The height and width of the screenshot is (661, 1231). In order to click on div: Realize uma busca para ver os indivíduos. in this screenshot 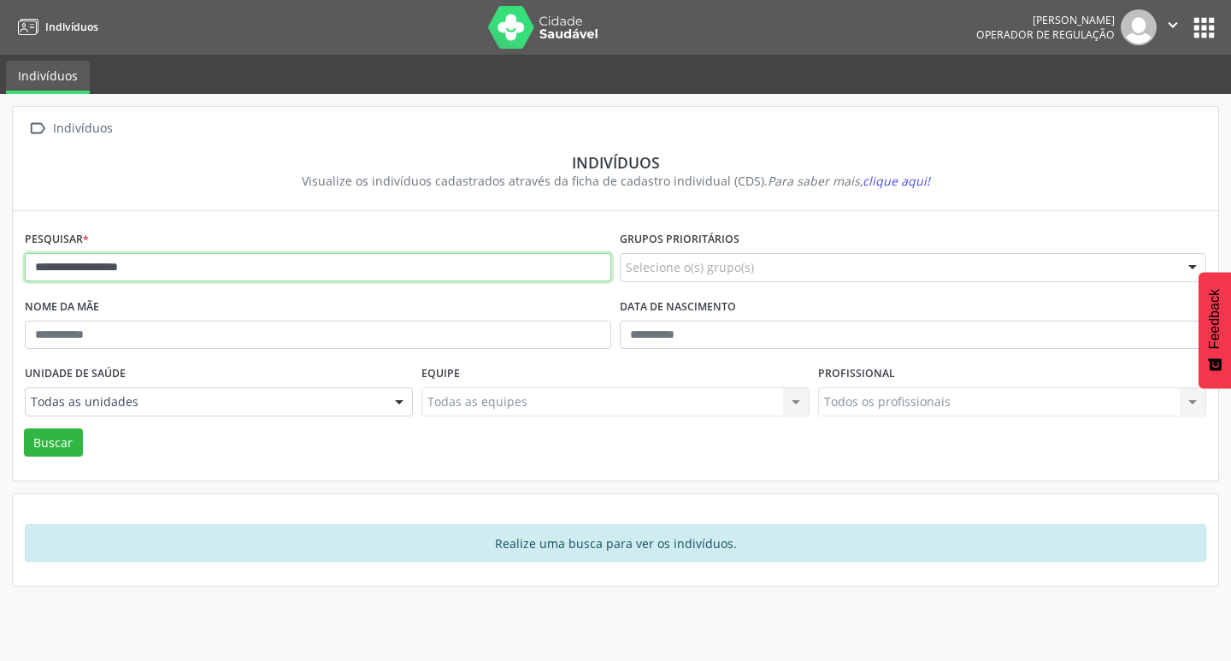, I will do `click(616, 543)`.